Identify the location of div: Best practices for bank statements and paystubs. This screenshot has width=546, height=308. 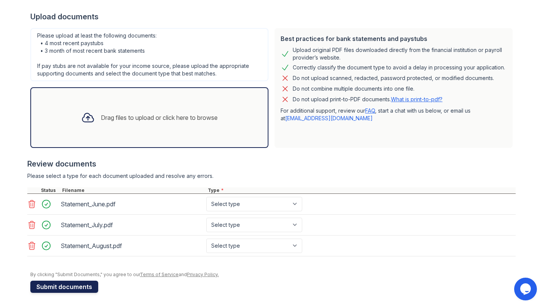
(394, 39).